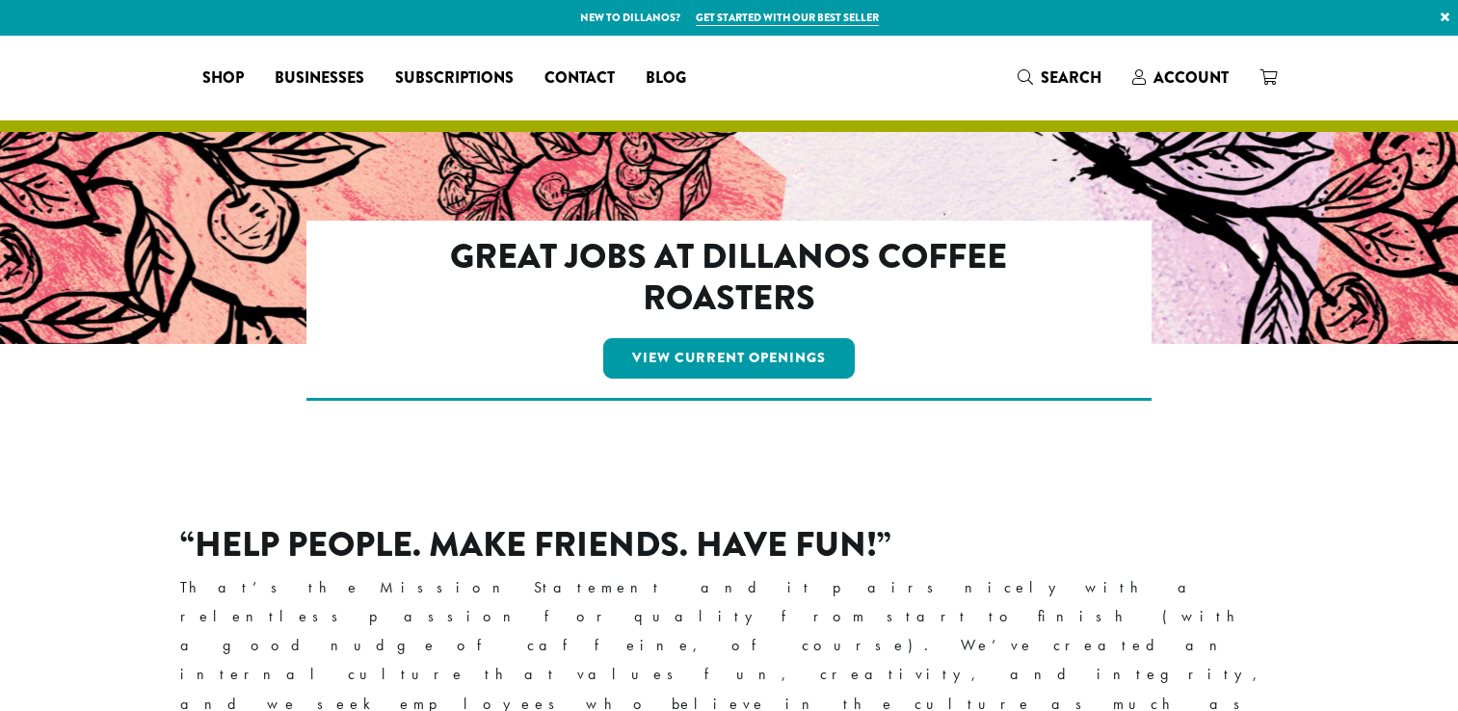  What do you see at coordinates (223, 78) in the screenshot?
I see `span: Shop` at bounding box center [223, 78].